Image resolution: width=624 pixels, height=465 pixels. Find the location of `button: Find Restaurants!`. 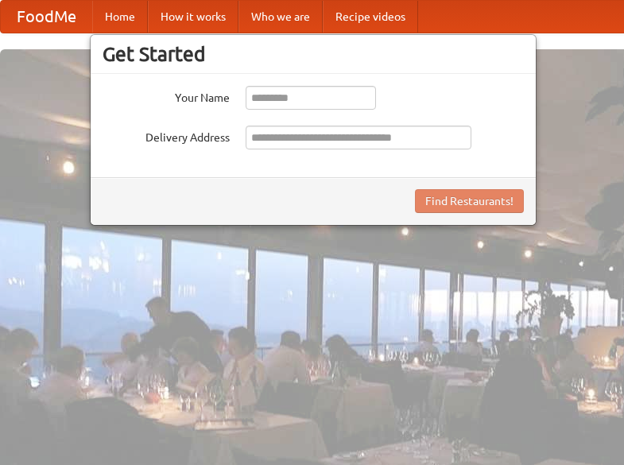

button: Find Restaurants! is located at coordinates (469, 201).